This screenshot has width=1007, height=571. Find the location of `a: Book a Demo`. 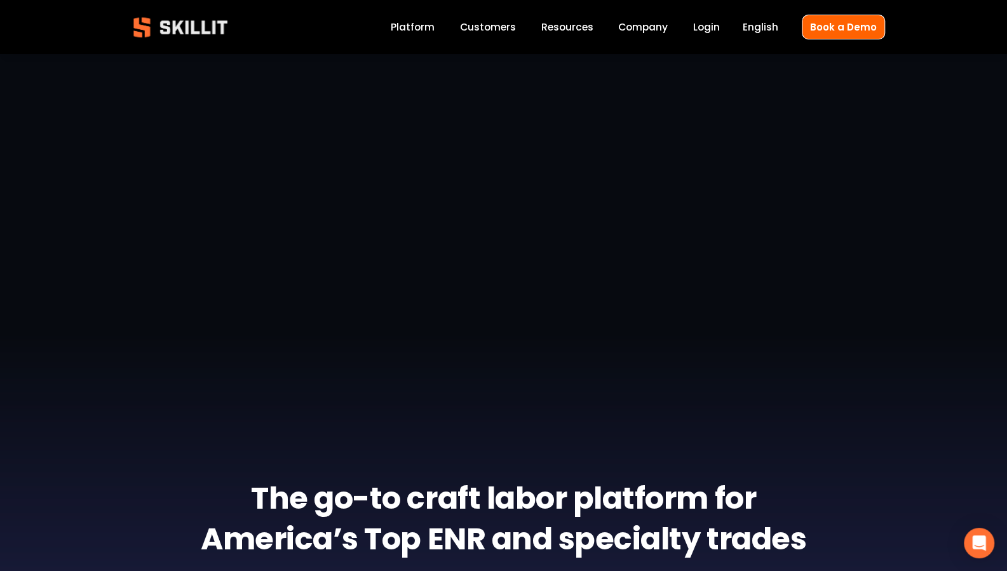

a: Book a Demo is located at coordinates (843, 27).